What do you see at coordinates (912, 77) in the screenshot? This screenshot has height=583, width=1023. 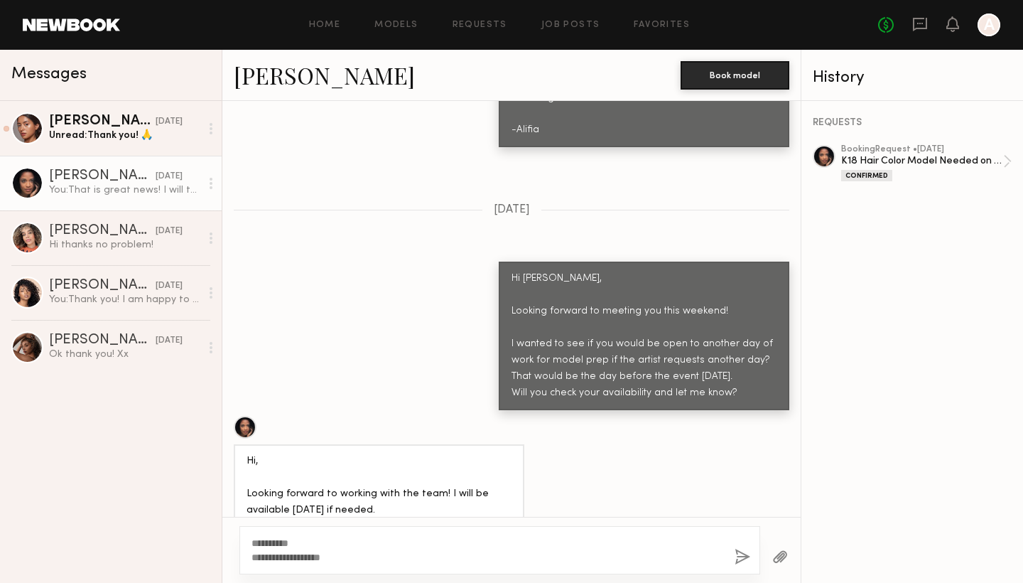 I see `div: History` at bounding box center [912, 77].